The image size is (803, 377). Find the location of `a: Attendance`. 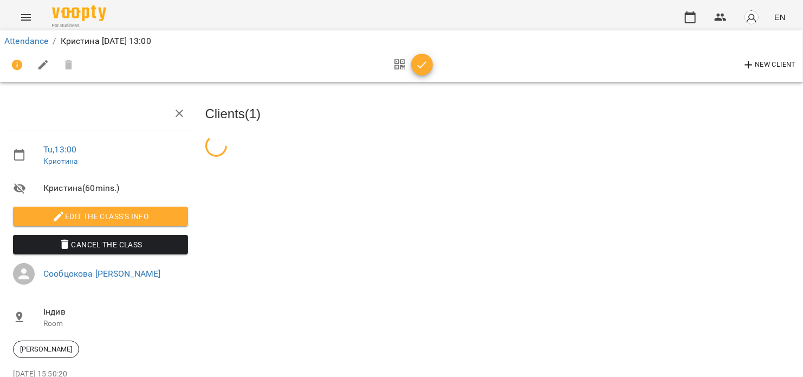

a: Attendance is located at coordinates (26, 41).